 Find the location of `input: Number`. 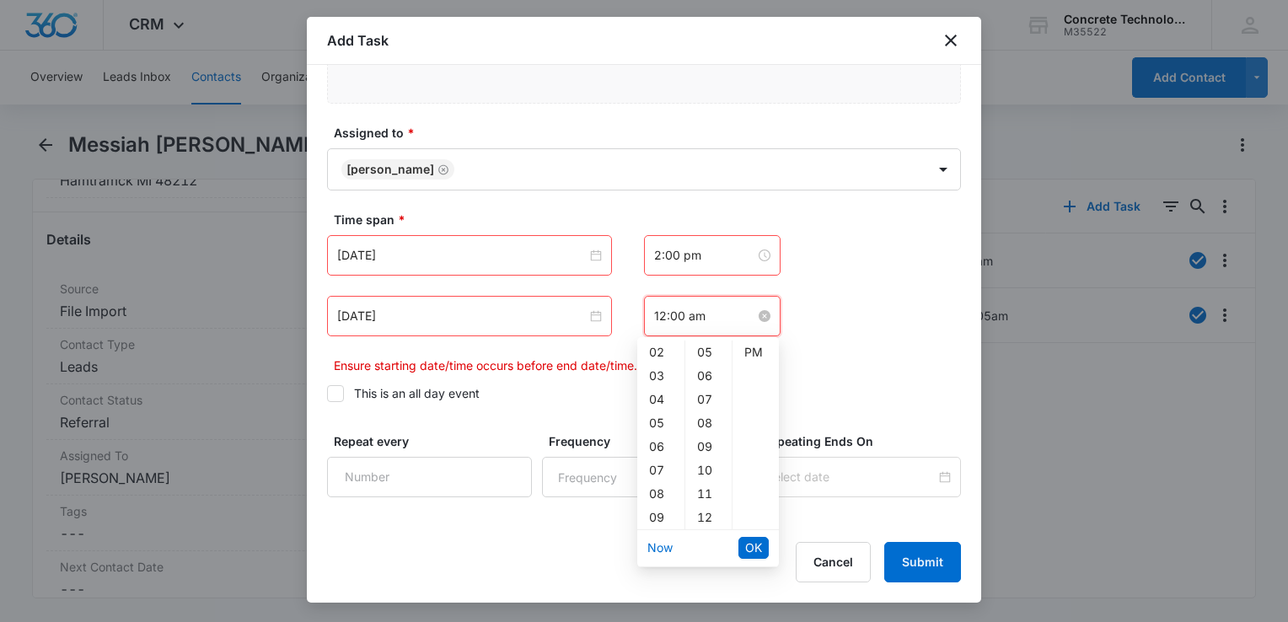

input: Number is located at coordinates (429, 477).